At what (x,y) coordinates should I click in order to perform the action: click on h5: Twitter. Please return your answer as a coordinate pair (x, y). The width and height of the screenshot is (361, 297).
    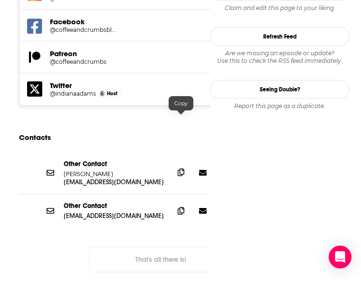
    Looking at the image, I should click on (155, 85).